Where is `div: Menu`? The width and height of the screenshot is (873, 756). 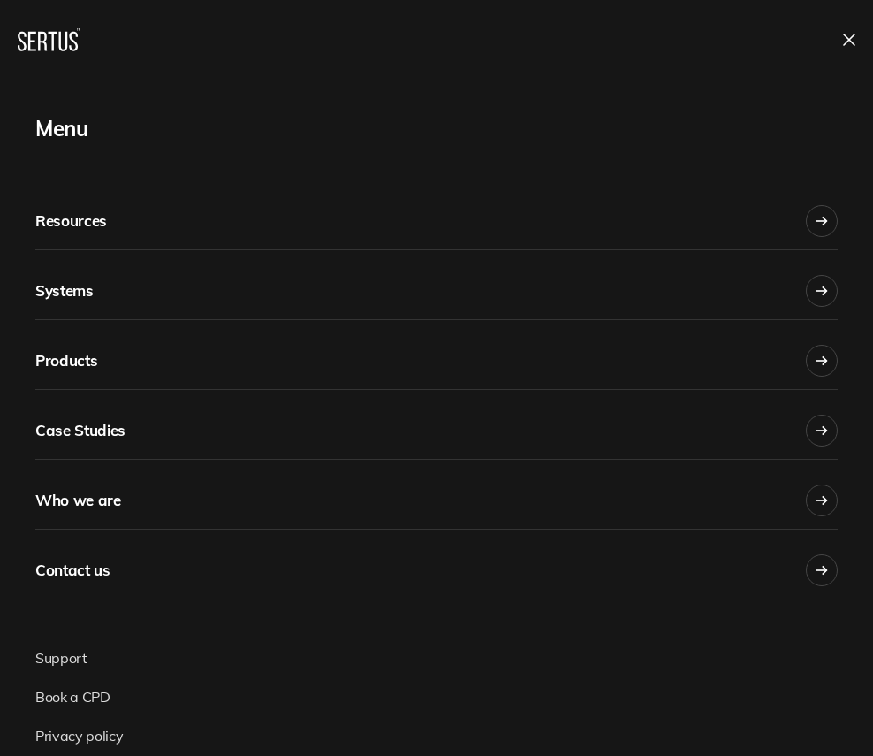 div: Menu is located at coordinates (437, 128).